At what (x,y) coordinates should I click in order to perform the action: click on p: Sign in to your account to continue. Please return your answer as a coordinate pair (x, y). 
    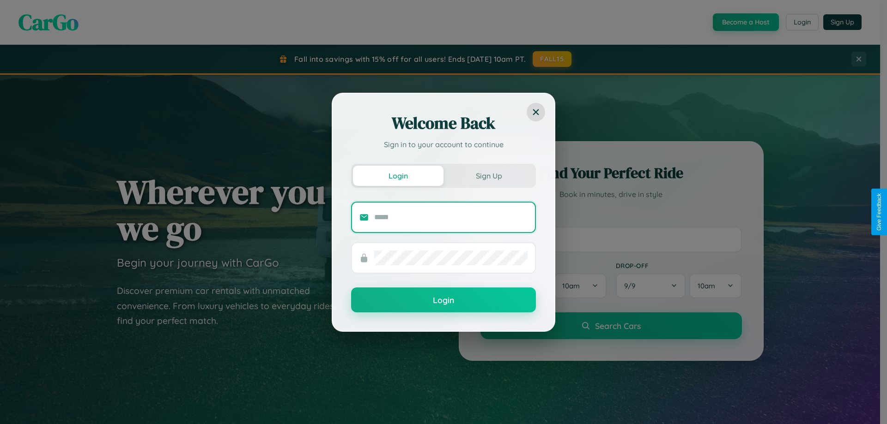
    Looking at the image, I should click on (443, 145).